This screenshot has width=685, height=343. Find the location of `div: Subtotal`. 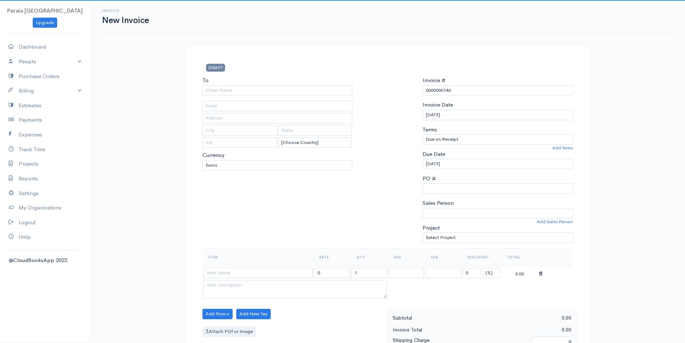

div: Subtotal is located at coordinates (436, 318).